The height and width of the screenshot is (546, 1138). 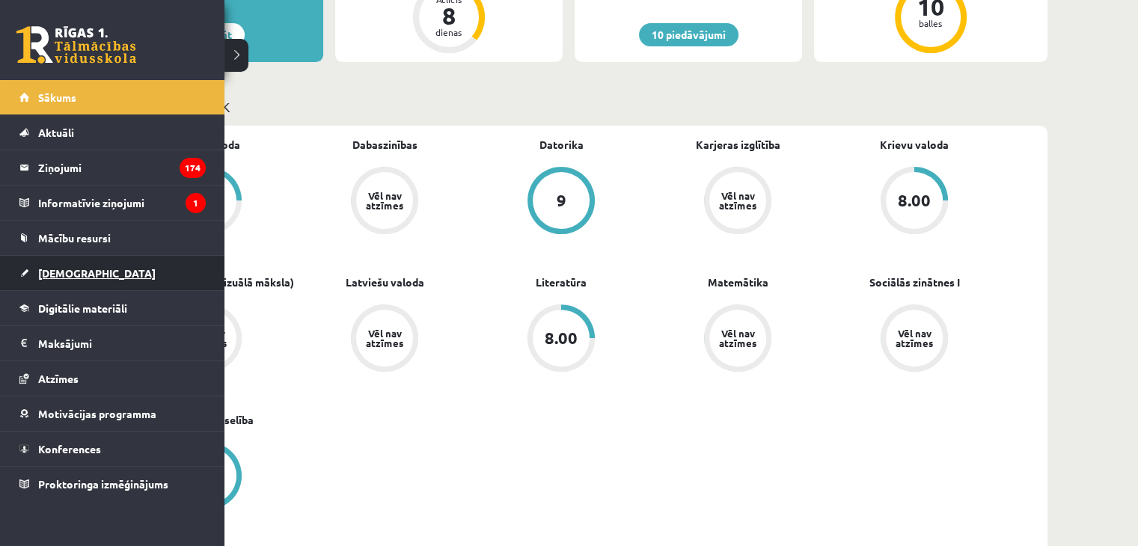 What do you see at coordinates (449, 16) in the screenshot?
I see `div: 8` at bounding box center [449, 16].